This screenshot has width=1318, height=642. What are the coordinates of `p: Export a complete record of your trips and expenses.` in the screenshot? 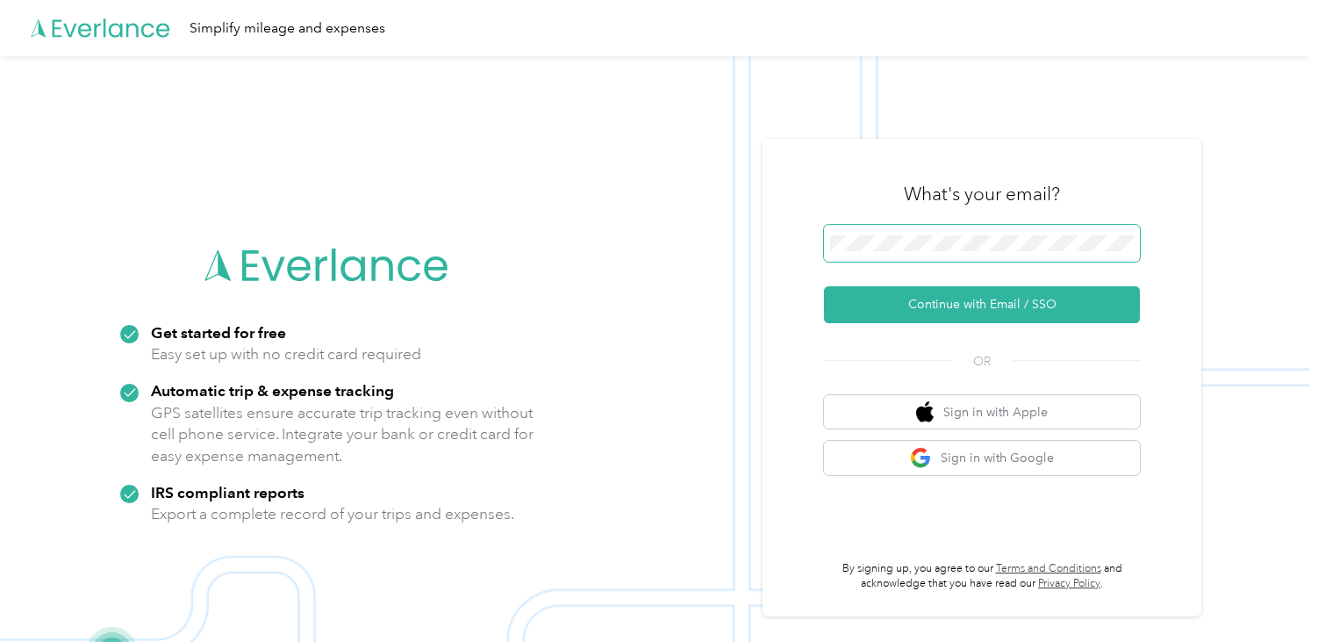 It's located at (333, 513).